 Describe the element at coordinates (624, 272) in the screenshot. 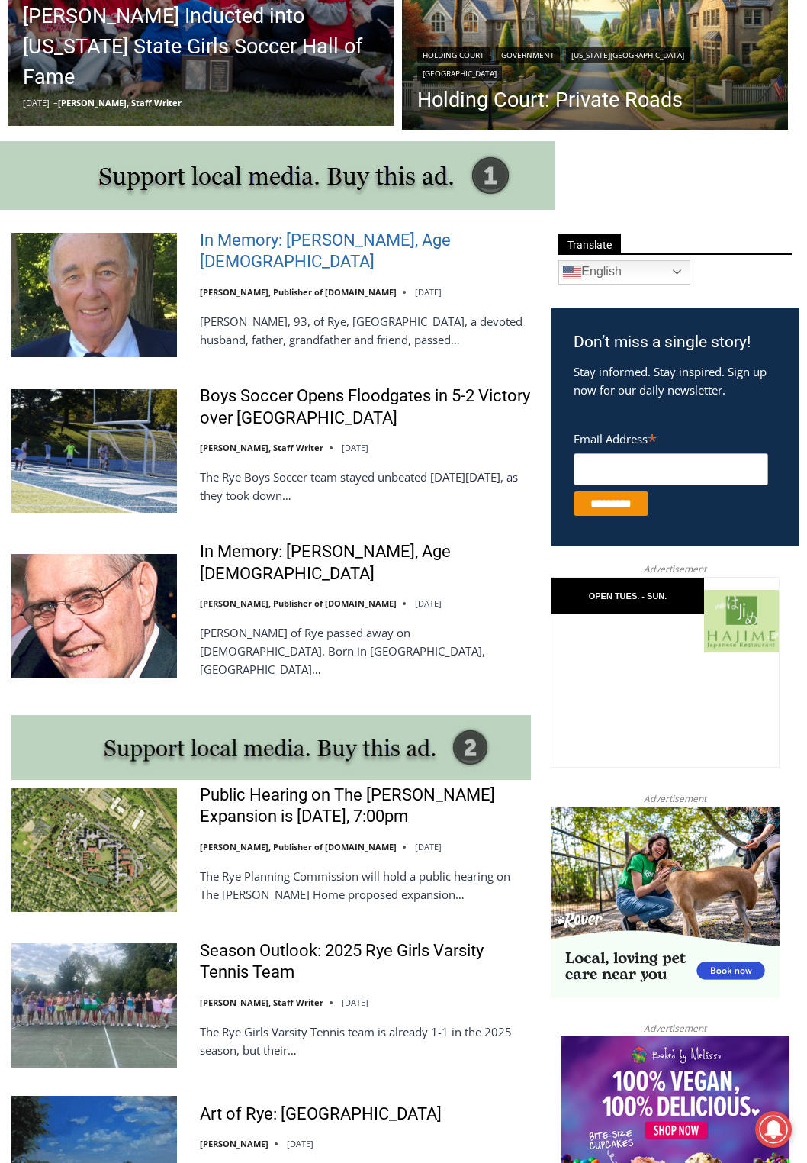

I see `a: English` at that location.